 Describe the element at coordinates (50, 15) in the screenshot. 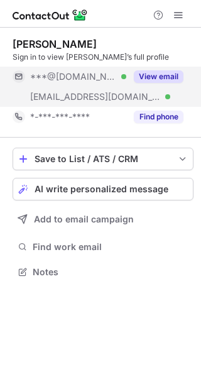

I see `img: ContactOut v5.3.10` at that location.